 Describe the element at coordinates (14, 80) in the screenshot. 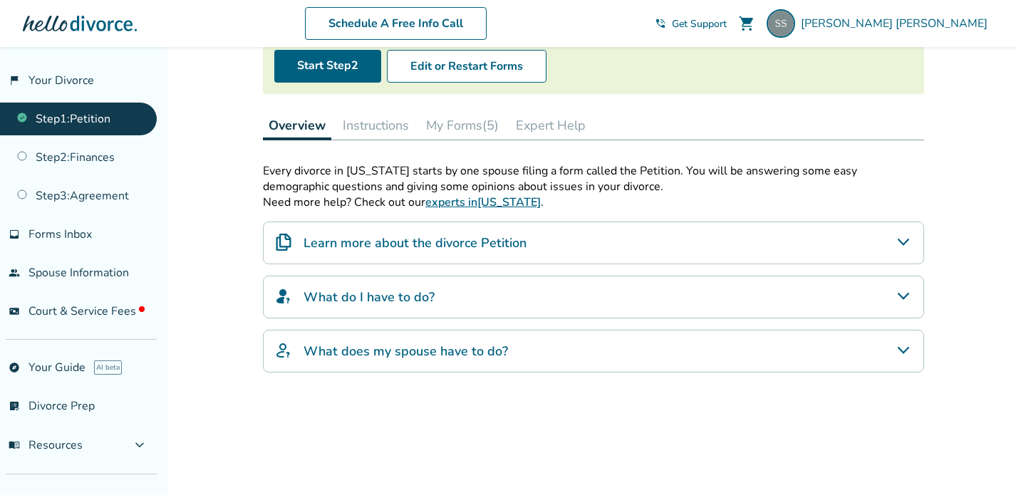

I see `span: flag_2` at that location.